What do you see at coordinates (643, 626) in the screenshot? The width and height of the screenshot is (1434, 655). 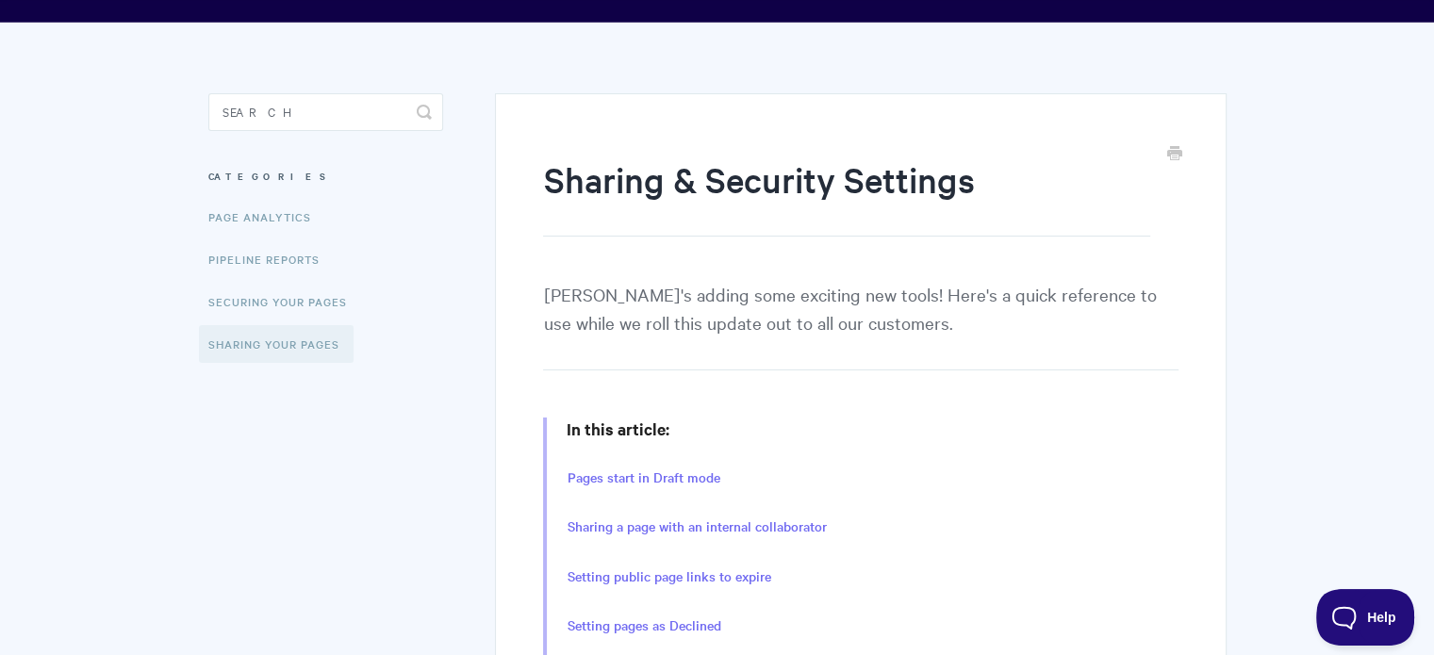 I see `a: Setting pages as Declined` at bounding box center [643, 626].